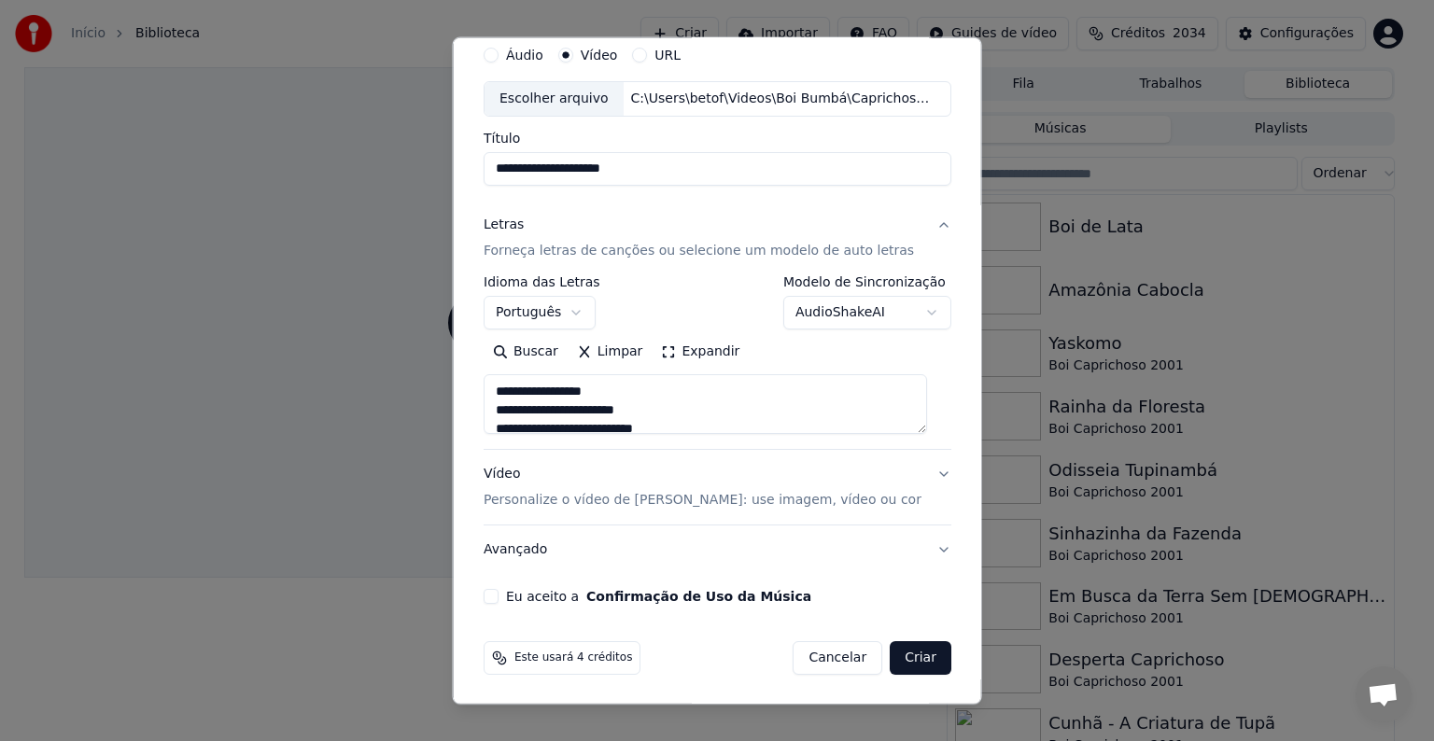 The width and height of the screenshot is (1434, 741). What do you see at coordinates (526, 352) in the screenshot?
I see `button: Buscar` at bounding box center [526, 352].